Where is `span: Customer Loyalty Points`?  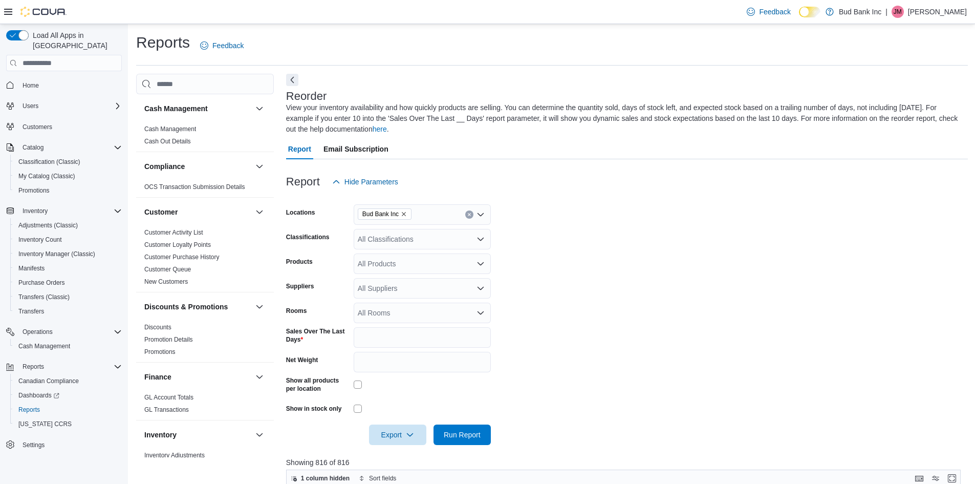 span: Customer Loyalty Points is located at coordinates (178, 245).